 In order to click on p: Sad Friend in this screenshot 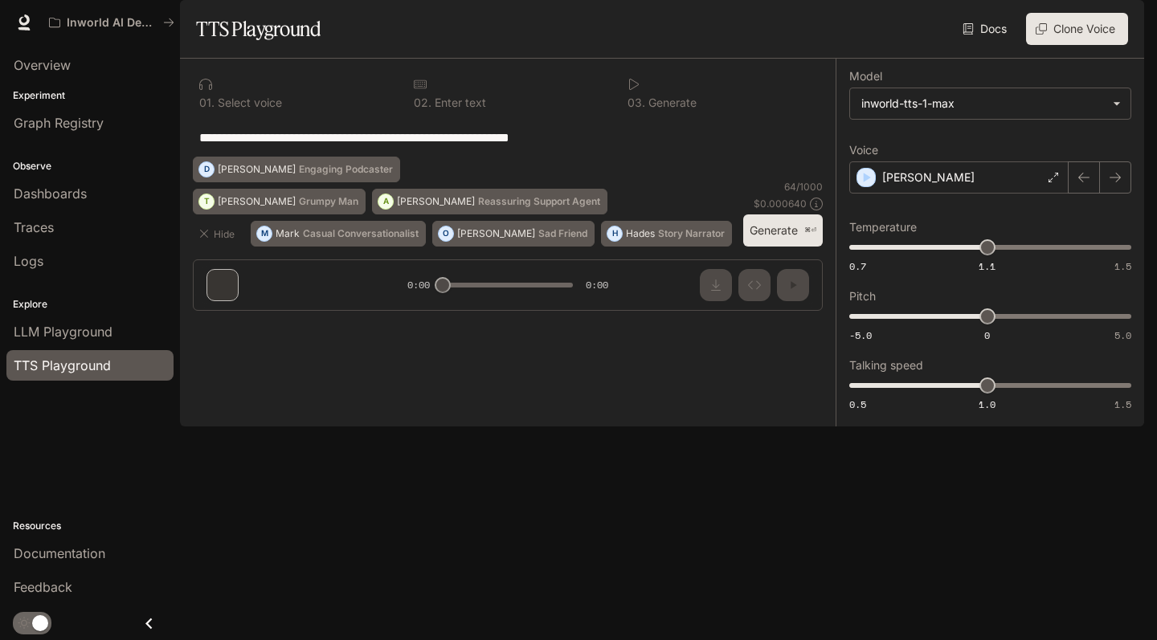, I will do `click(562, 234)`.